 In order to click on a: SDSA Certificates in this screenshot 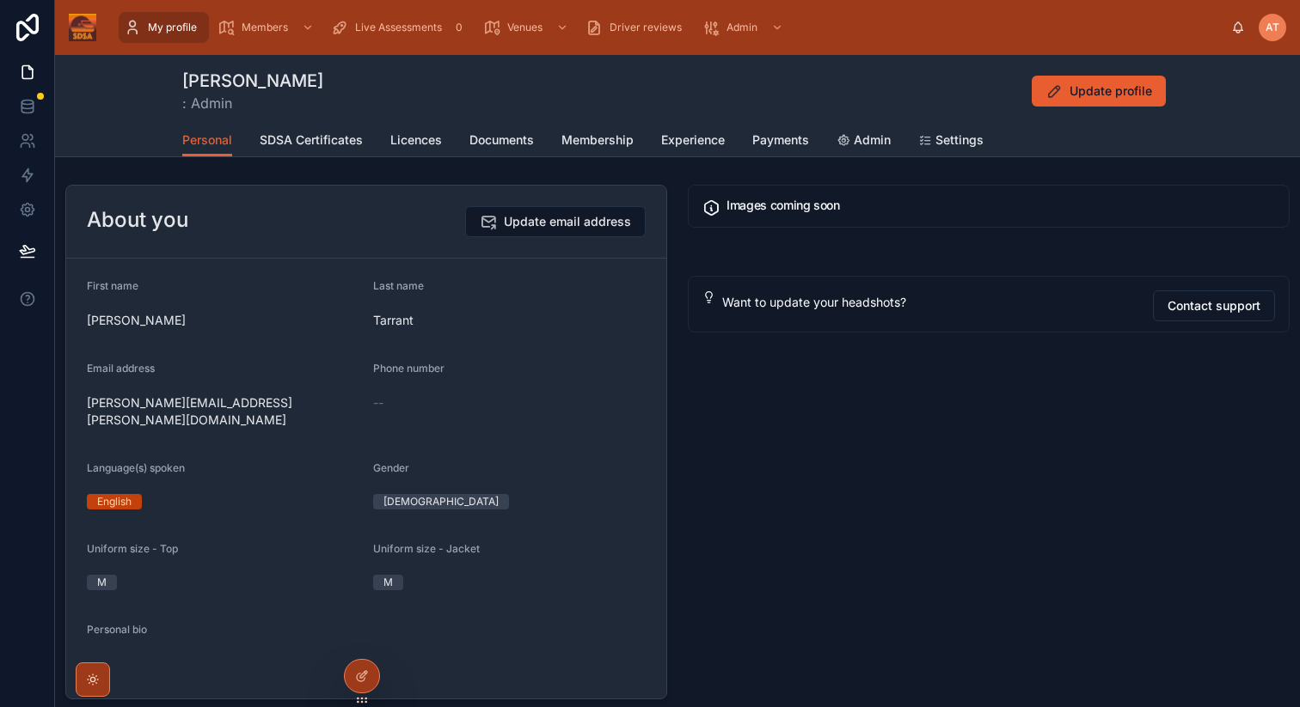, I will do `click(311, 142)`.